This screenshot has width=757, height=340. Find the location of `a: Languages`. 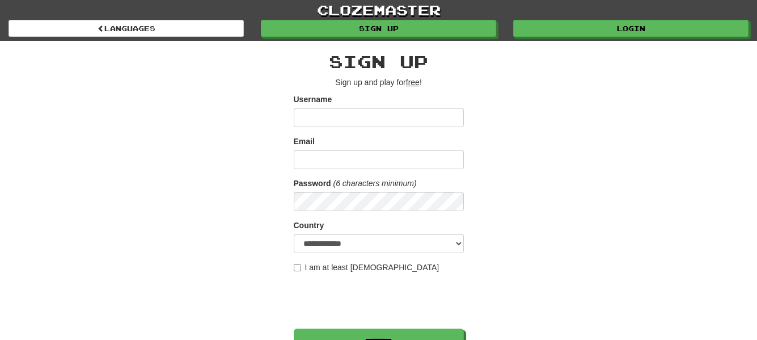

a: Languages is located at coordinates (126, 28).